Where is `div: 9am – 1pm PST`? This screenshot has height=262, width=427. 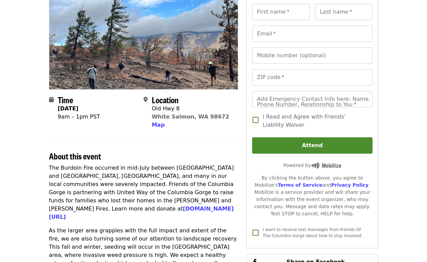 div: 9am – 1pm PST is located at coordinates (79, 117).